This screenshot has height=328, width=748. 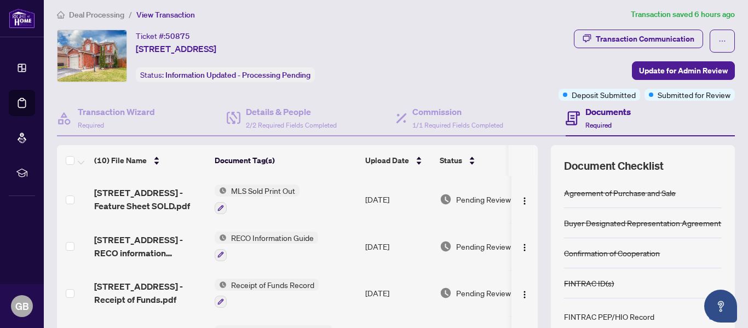 What do you see at coordinates (120, 160) in the screenshot?
I see `span: (10) File Name` at bounding box center [120, 160].